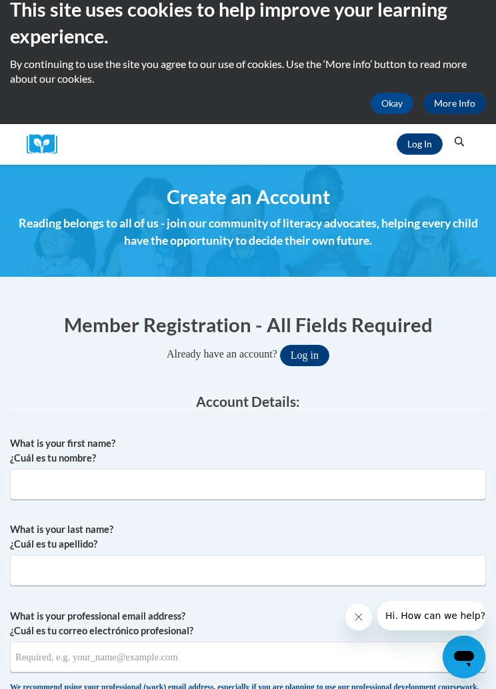 The width and height of the screenshot is (496, 689). I want to click on img: Logo brand, so click(47, 144).